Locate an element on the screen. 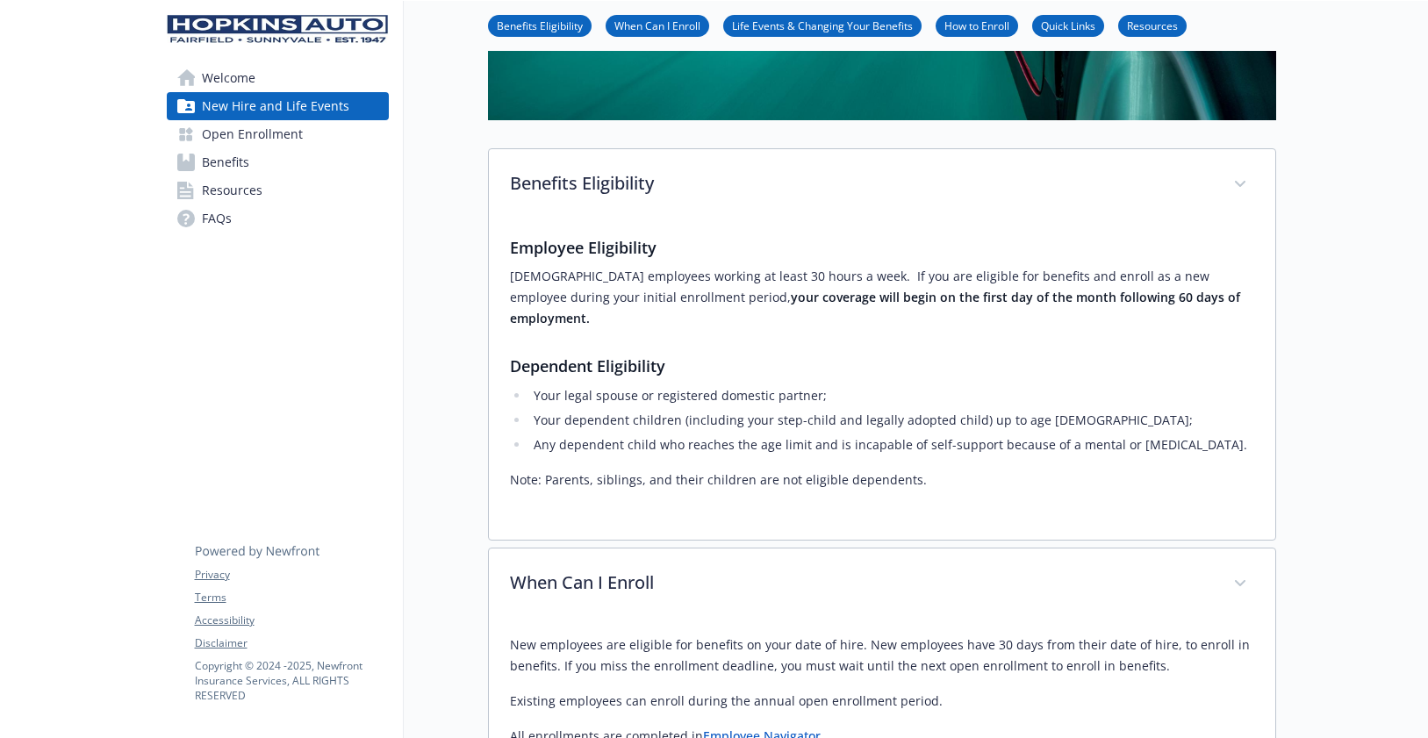 This screenshot has width=1428, height=738. h3: Dependent Eligibility is located at coordinates (882, 366).